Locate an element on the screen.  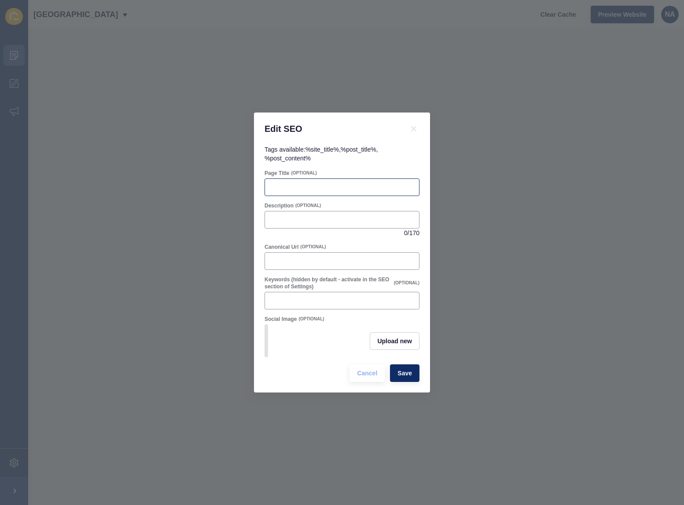
code: %post_content% is located at coordinates (287, 158).